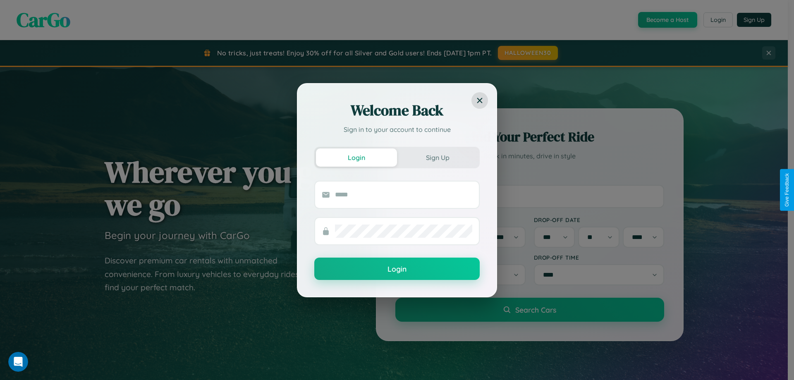 The image size is (794, 380). I want to click on div: Give Feedback, so click(787, 190).